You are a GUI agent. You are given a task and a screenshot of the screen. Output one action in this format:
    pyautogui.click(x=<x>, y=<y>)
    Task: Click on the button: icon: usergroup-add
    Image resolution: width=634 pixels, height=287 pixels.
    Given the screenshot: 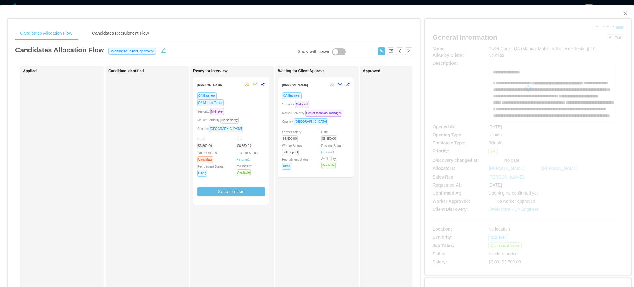 What is the action you would take?
    pyautogui.click(x=382, y=51)
    